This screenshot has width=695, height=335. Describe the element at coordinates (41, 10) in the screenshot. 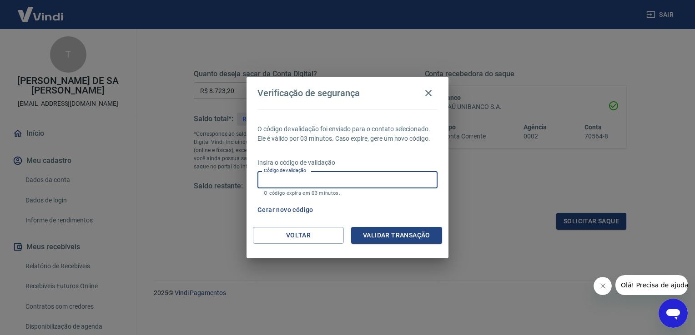

I see `span: Olá! Precisa de ajuda?` at that location.